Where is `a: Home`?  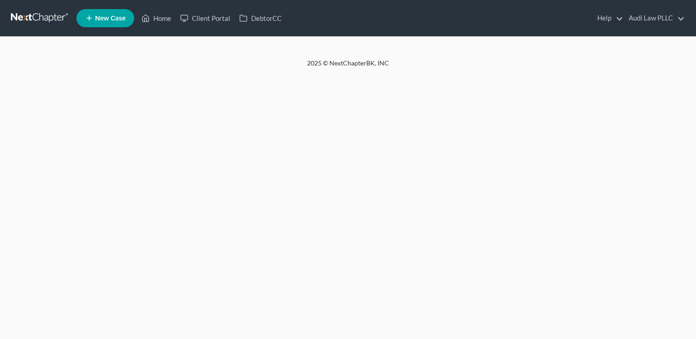
a: Home is located at coordinates (156, 18).